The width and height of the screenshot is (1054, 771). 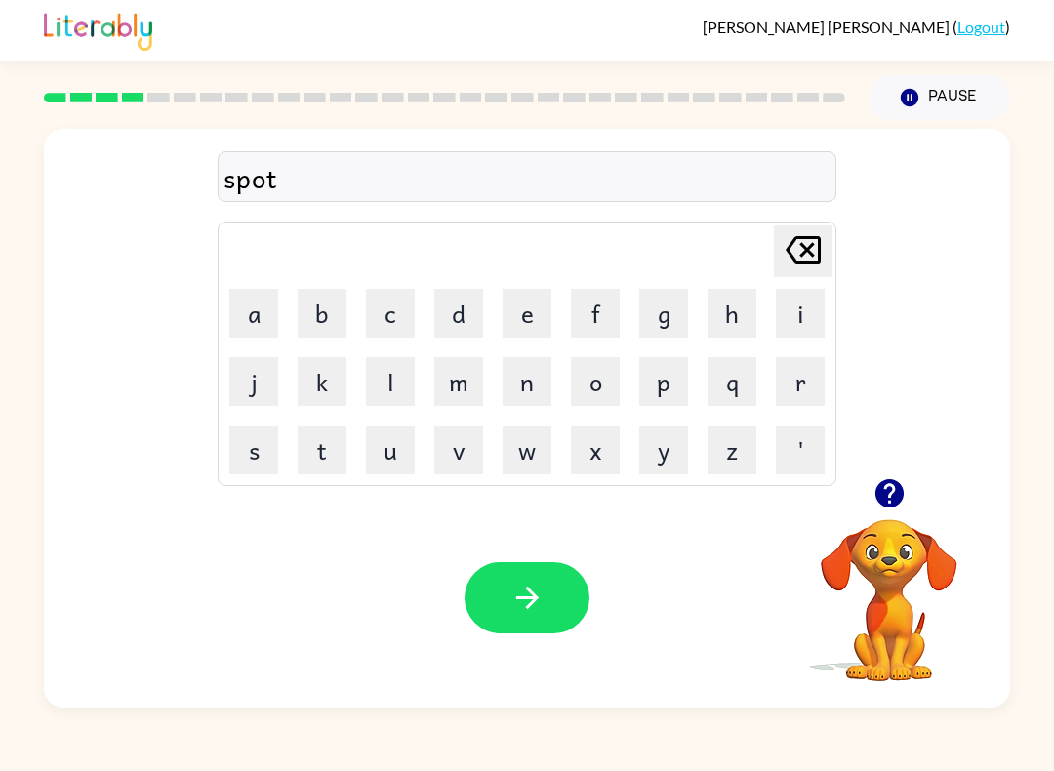 What do you see at coordinates (527, 313) in the screenshot?
I see `button: e` at bounding box center [527, 313].